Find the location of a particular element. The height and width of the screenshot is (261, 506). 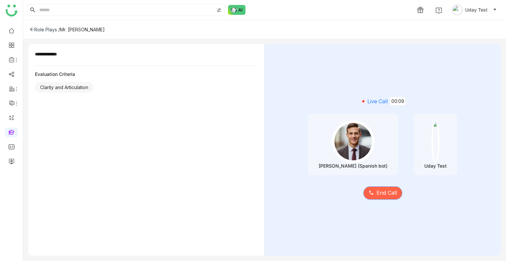

img: male-person.png is located at coordinates (353, 141).